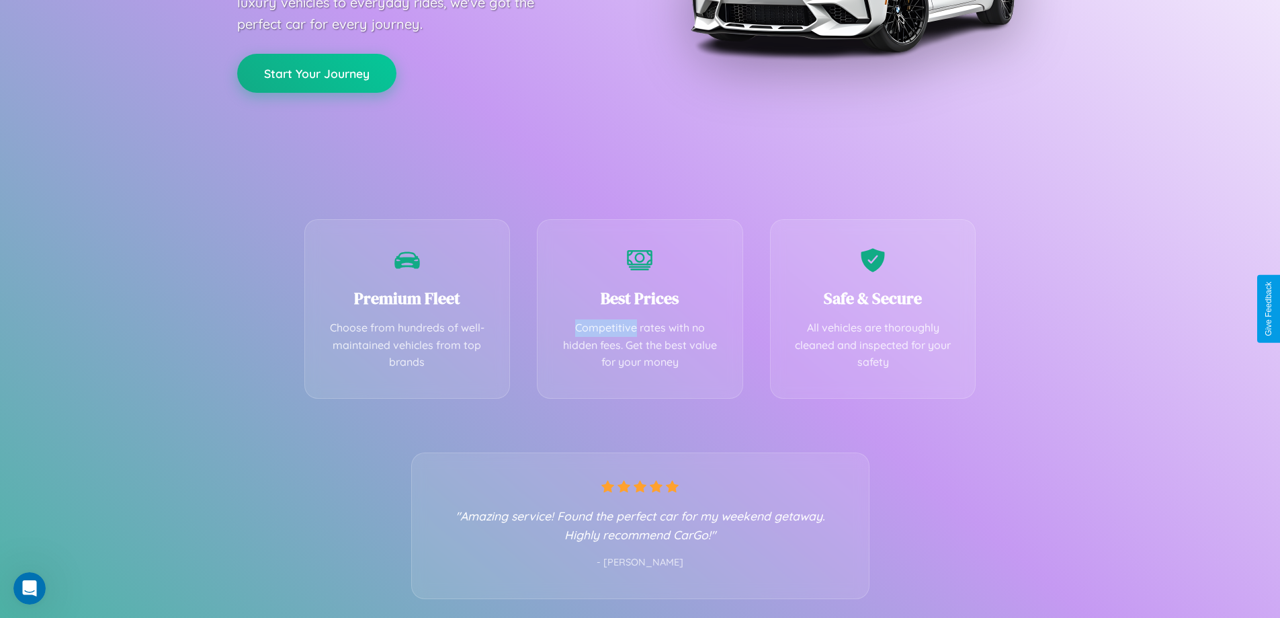 This screenshot has height=618, width=1280. Describe the element at coordinates (640, 525) in the screenshot. I see `p: "Amazing service! Found the perfect car for my weekend getaway. Highly recommend CarGo!"` at that location.